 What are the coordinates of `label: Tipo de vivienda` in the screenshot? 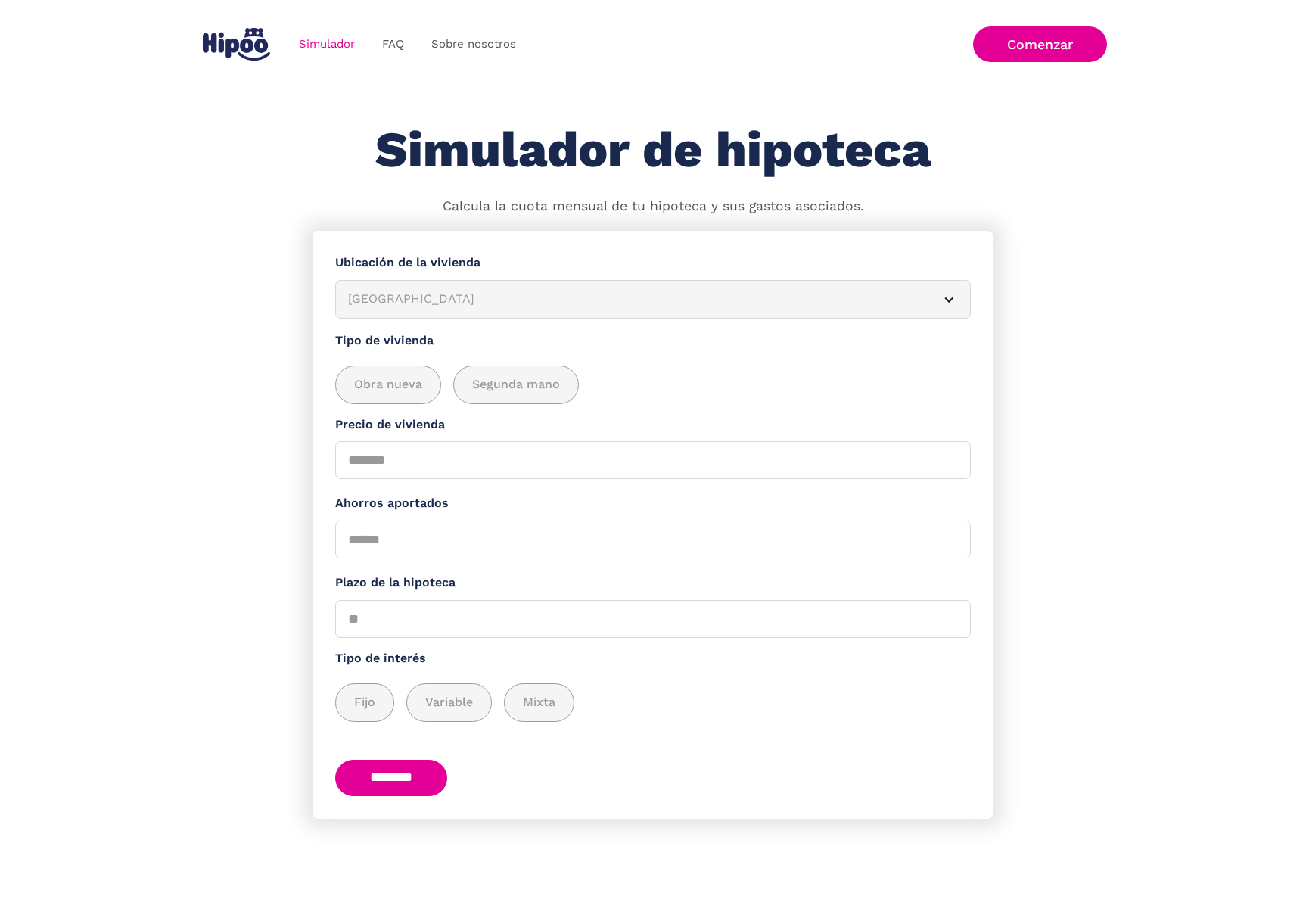 It's located at (653, 340).